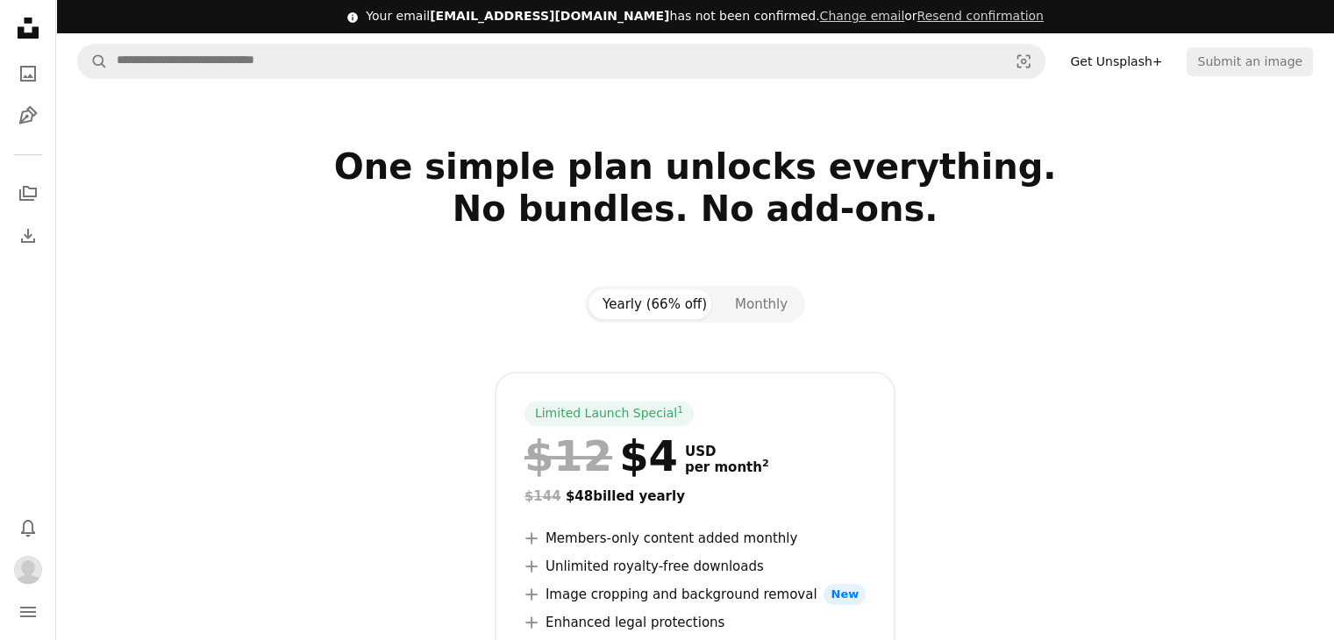 This screenshot has height=640, width=1334. What do you see at coordinates (1024, 61) in the screenshot?
I see `button: Visual search` at bounding box center [1024, 61].